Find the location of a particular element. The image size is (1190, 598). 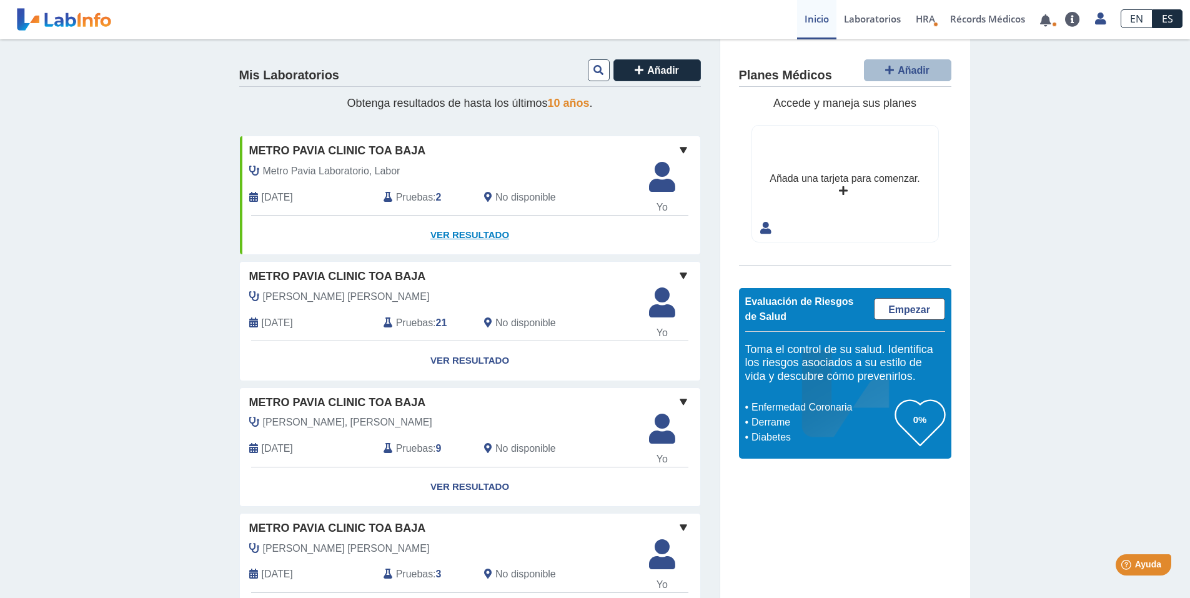

span: Accede y maneja sus planes is located at coordinates (844, 103).